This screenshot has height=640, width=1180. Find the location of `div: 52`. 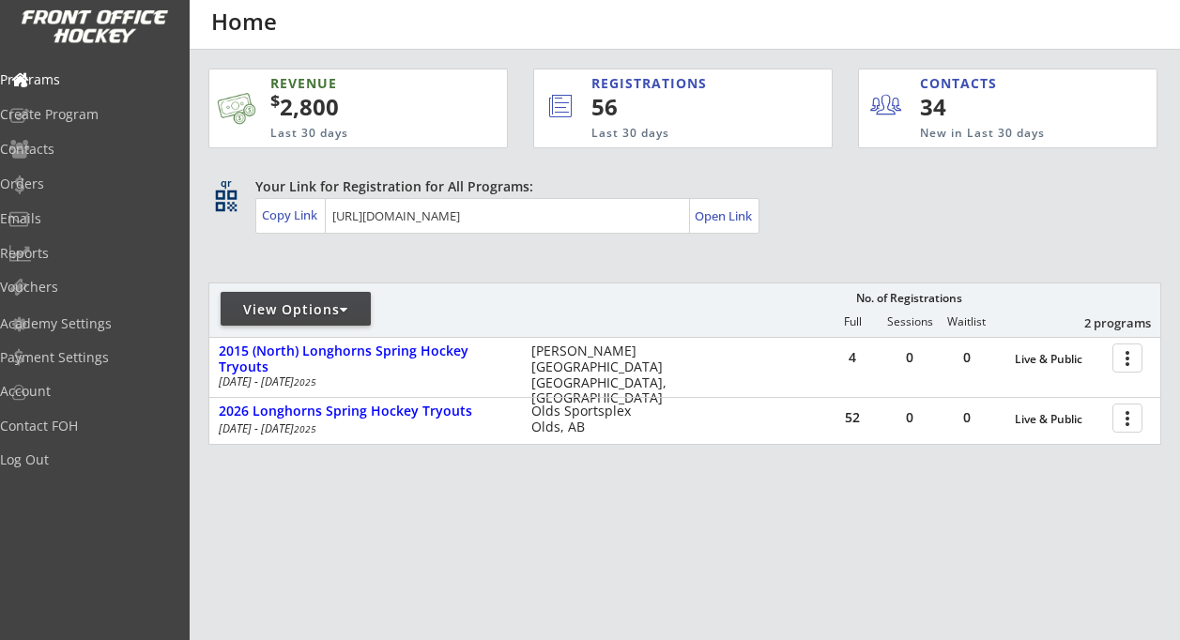

div: 52 is located at coordinates (852, 418).